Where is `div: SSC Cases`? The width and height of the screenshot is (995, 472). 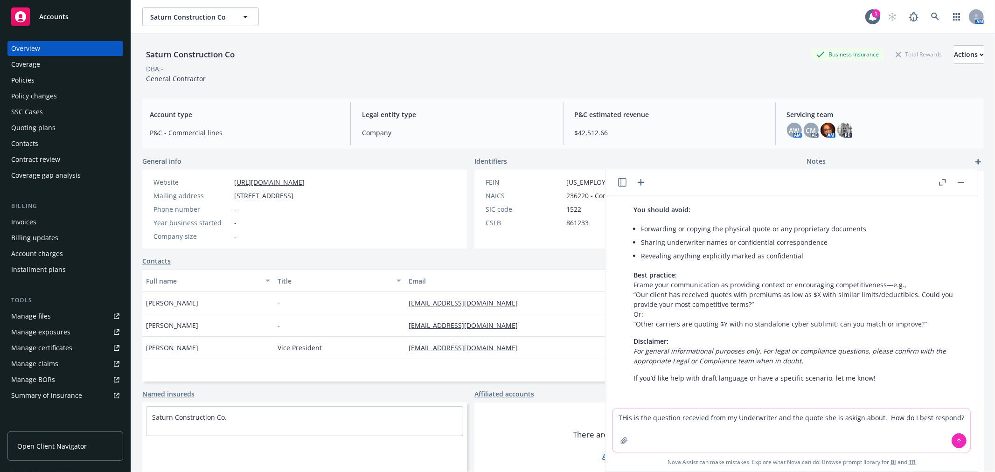
div: SSC Cases is located at coordinates (27, 112).